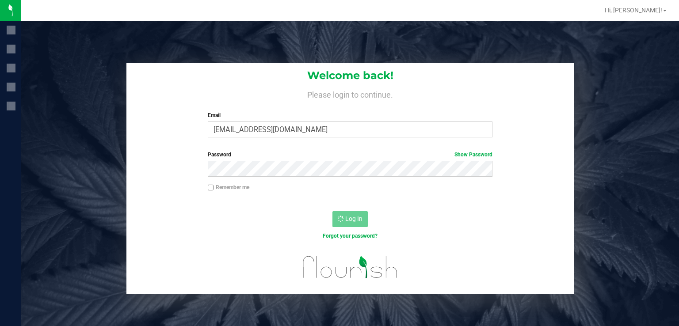 This screenshot has height=326, width=679. Describe the element at coordinates (228, 187) in the screenshot. I see `label: Remember me` at that location.